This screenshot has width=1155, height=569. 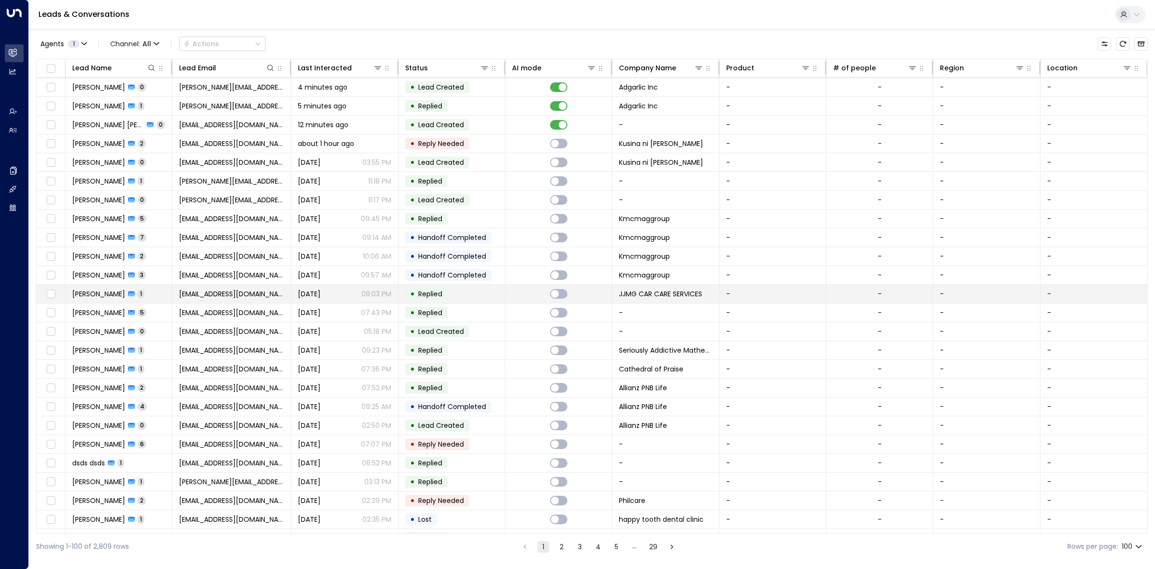 I want to click on p: 03:55 PM, so click(x=377, y=162).